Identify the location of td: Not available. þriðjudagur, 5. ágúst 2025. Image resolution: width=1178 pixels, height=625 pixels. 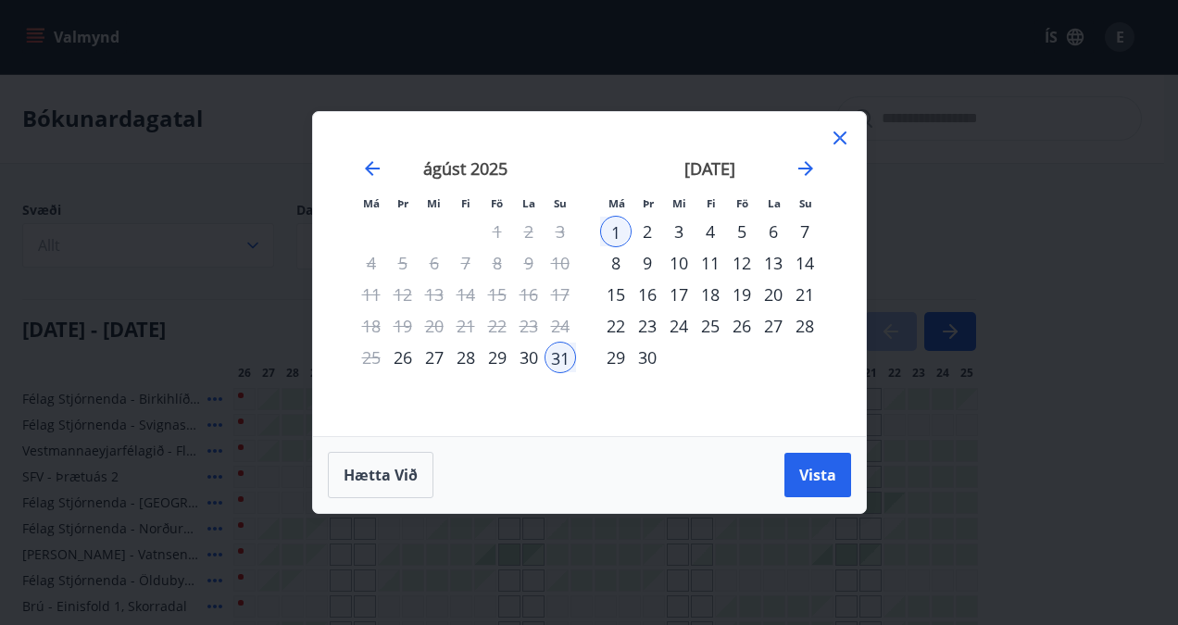
(403, 263).